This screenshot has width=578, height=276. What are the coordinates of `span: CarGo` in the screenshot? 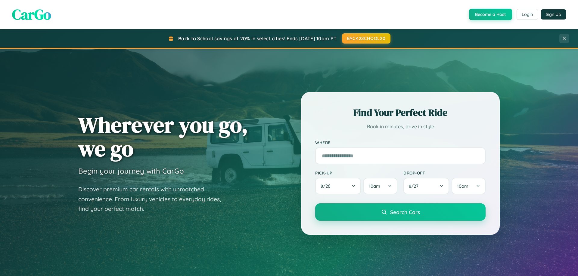 It's located at (32, 14).